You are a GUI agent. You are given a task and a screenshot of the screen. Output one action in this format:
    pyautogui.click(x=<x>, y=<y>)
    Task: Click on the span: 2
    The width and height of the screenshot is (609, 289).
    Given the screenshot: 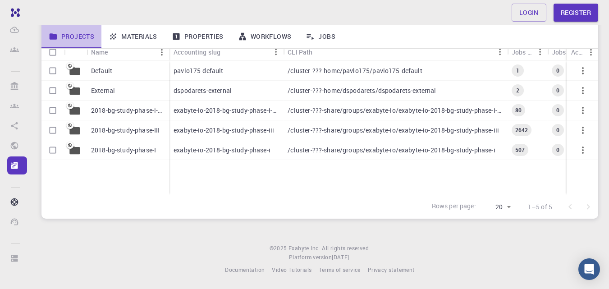 What is the action you would take?
    pyautogui.click(x=517, y=90)
    